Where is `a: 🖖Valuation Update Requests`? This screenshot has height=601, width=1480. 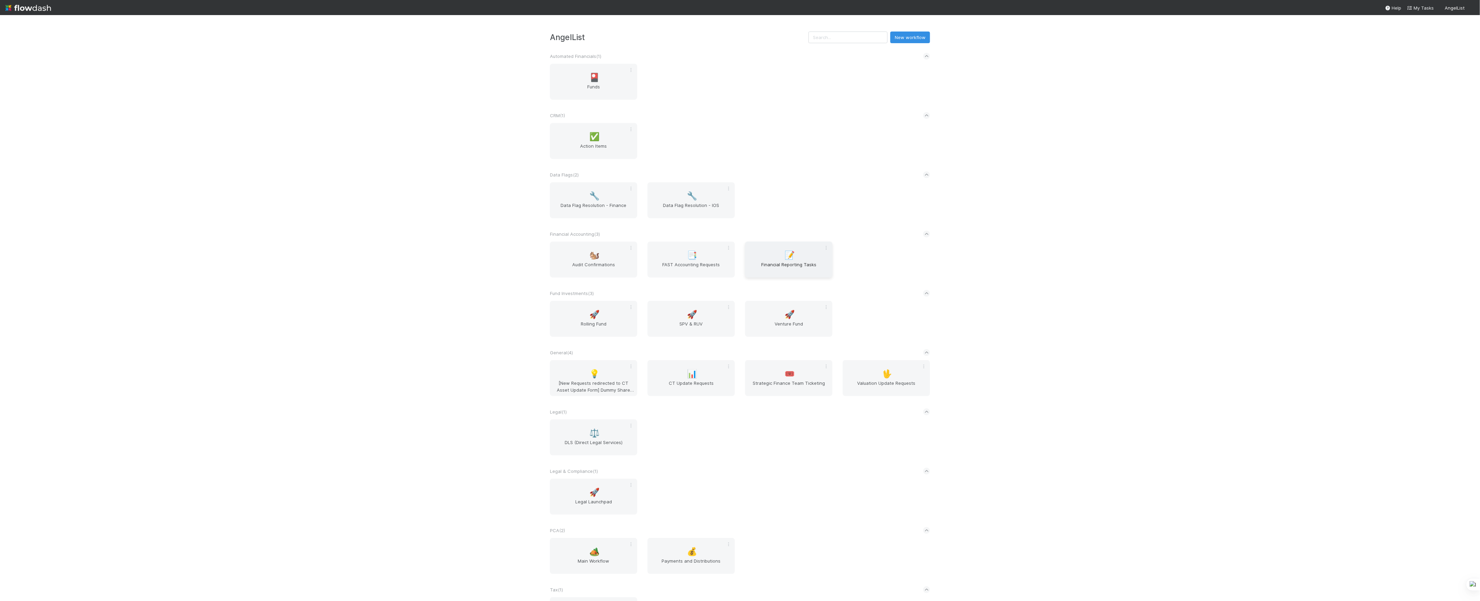
a: 🖖Valuation Update Requests is located at coordinates (886, 378).